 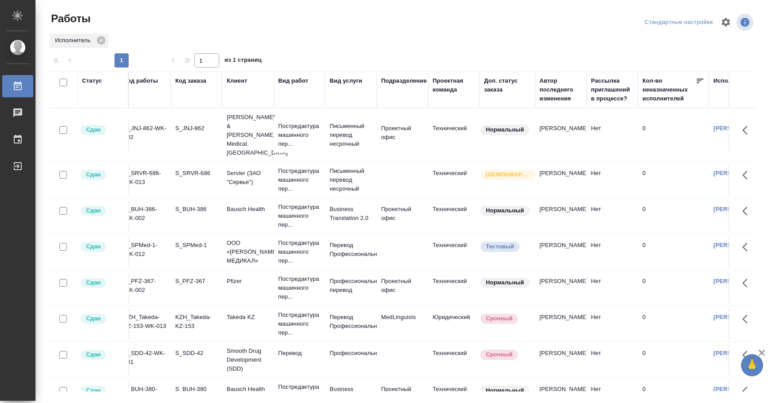 What do you see at coordinates (70, 19) in the screenshot?
I see `span: Работы` at bounding box center [70, 19].